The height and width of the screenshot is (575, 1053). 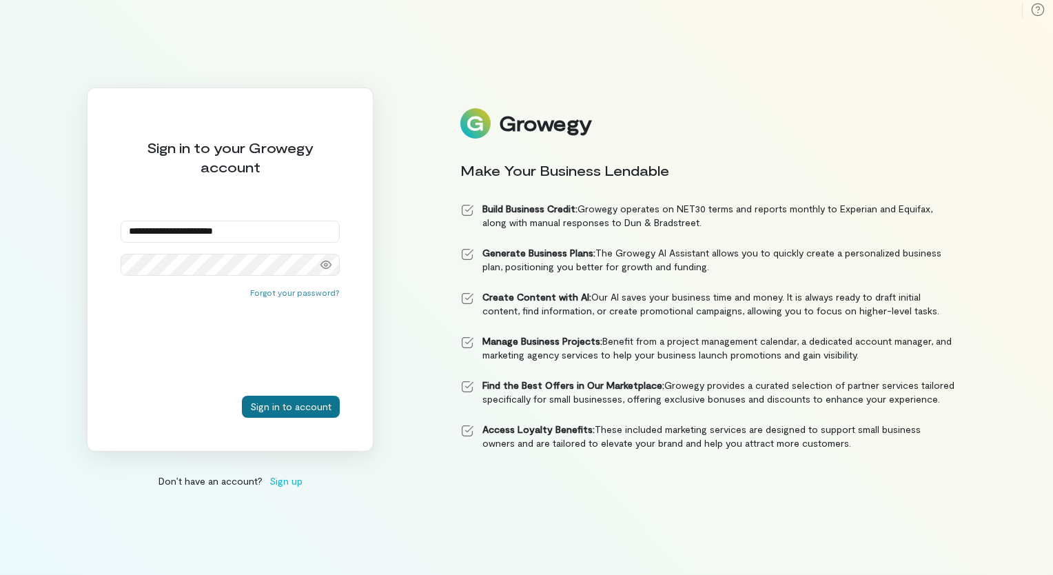 What do you see at coordinates (537, 296) in the screenshot?
I see `strong: Create Content with AI:` at bounding box center [537, 296].